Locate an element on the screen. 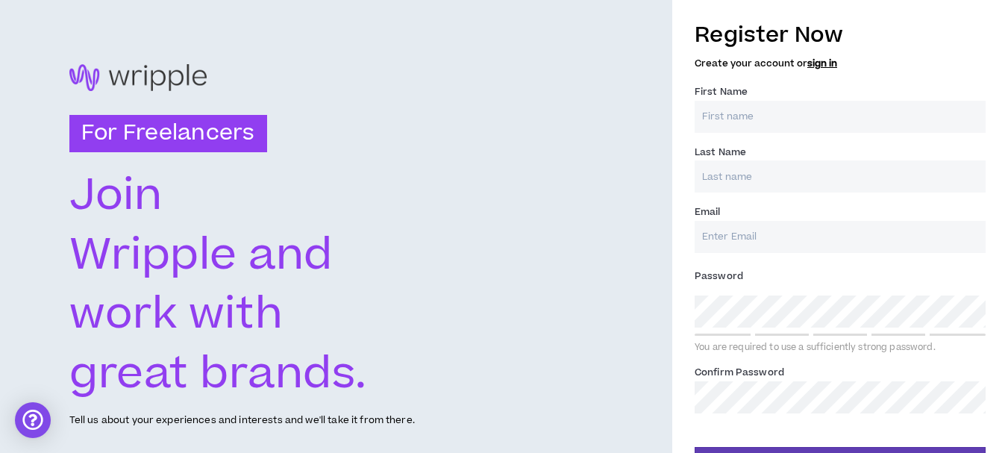 The height and width of the screenshot is (453, 1008). div: You are required to use a sufficiently strong password. is located at coordinates (840, 348).